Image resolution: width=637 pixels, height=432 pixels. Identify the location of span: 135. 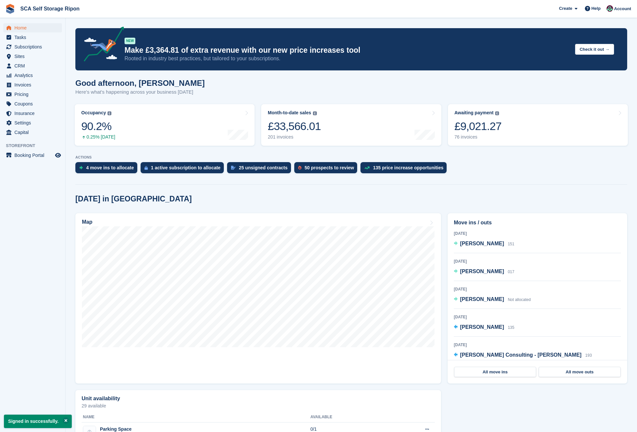
(511, 328).